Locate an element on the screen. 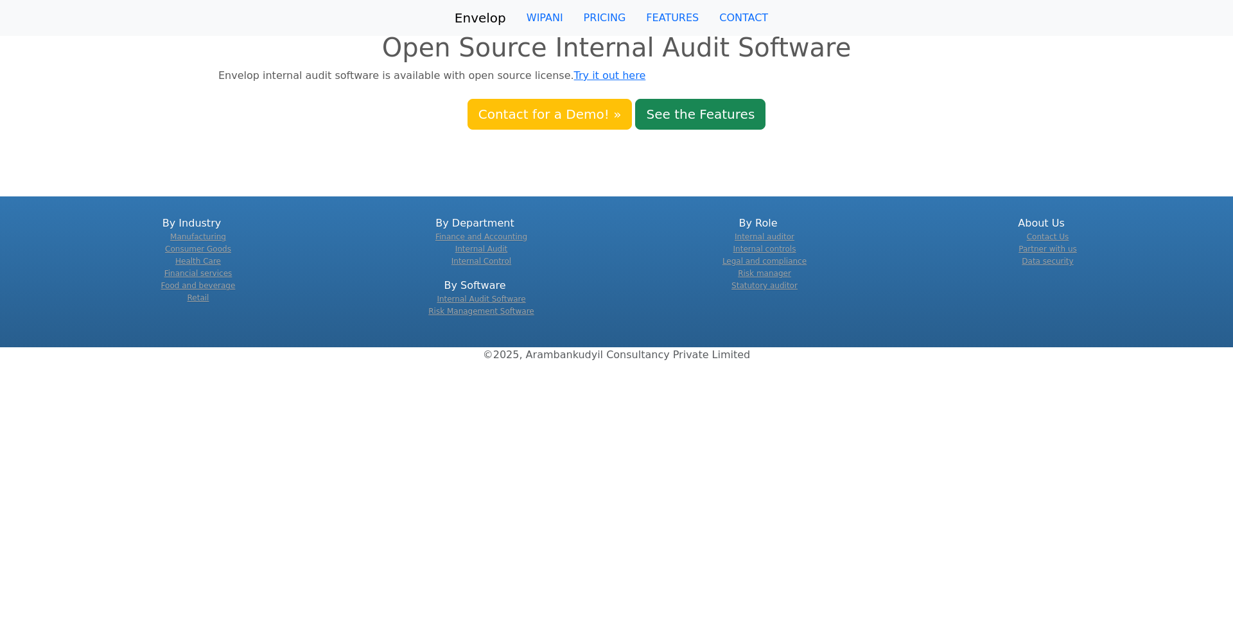  a: FEATURES is located at coordinates (672, 18).